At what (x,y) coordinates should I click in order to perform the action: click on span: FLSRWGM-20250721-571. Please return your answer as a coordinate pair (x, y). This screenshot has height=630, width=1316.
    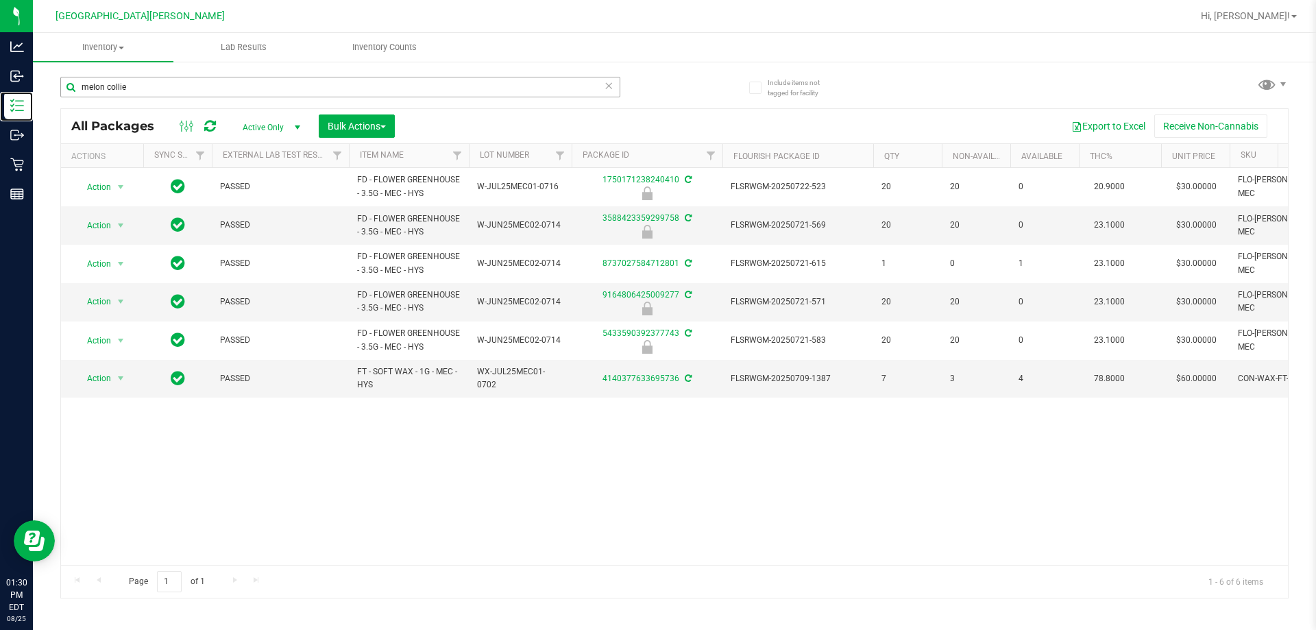
    Looking at the image, I should click on (798, 302).